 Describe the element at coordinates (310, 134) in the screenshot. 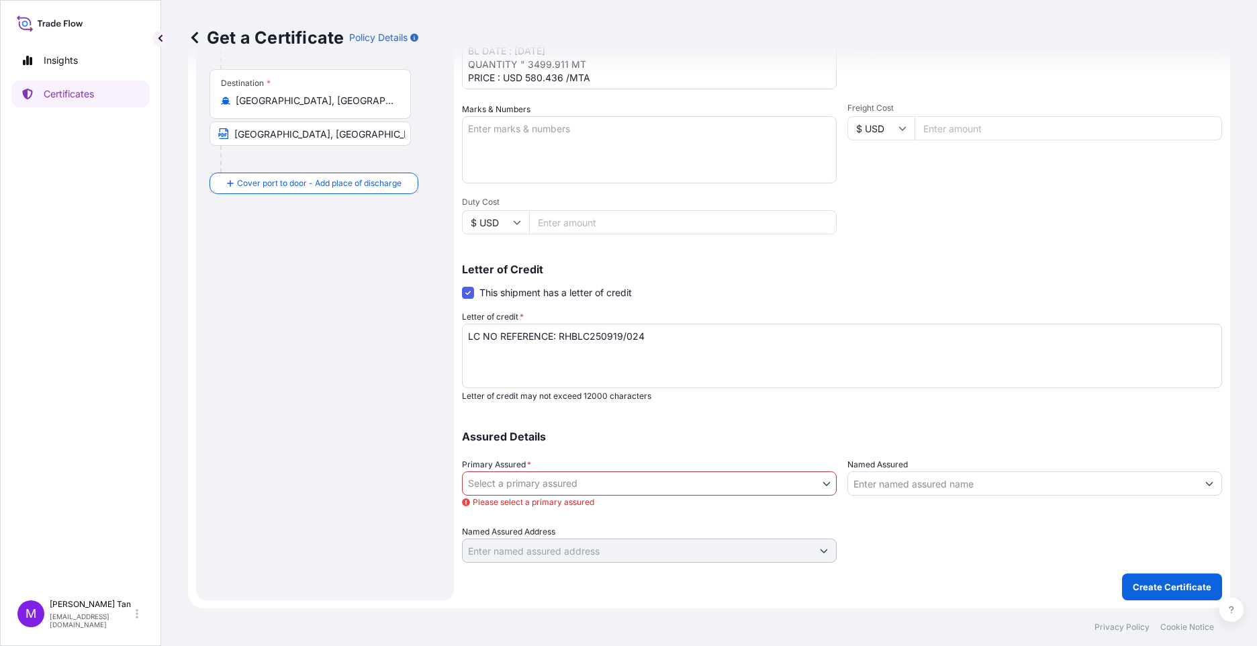

I see `input: Text to appear on certificate` at that location.